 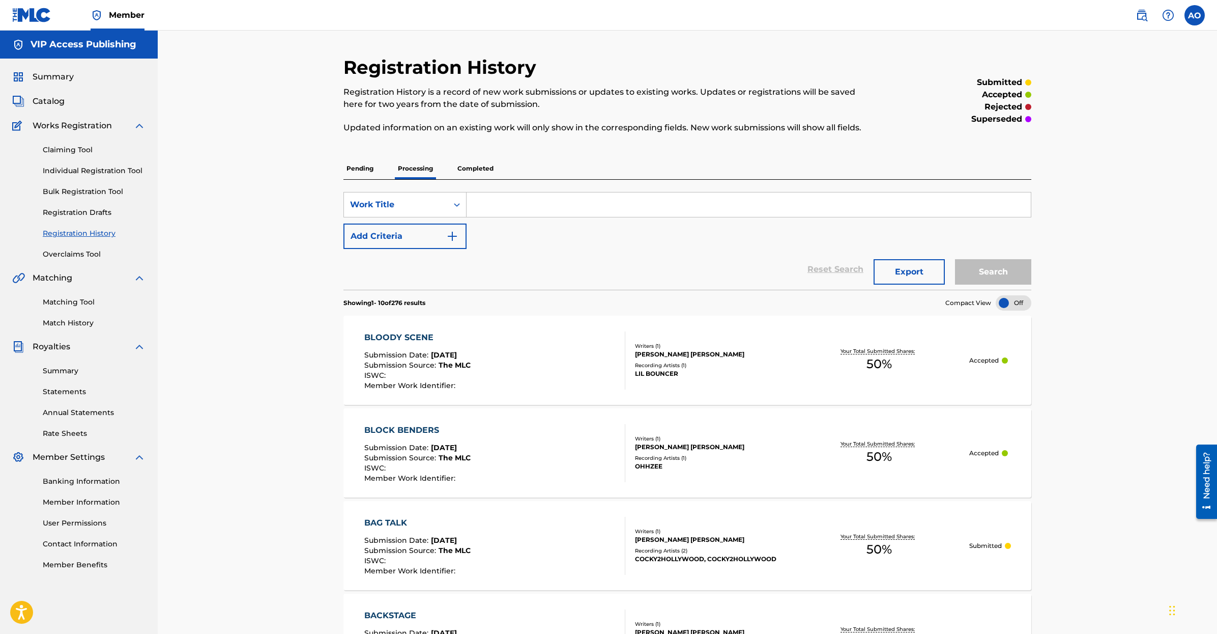 I want to click on a: Claiming Tool, so click(x=94, y=150).